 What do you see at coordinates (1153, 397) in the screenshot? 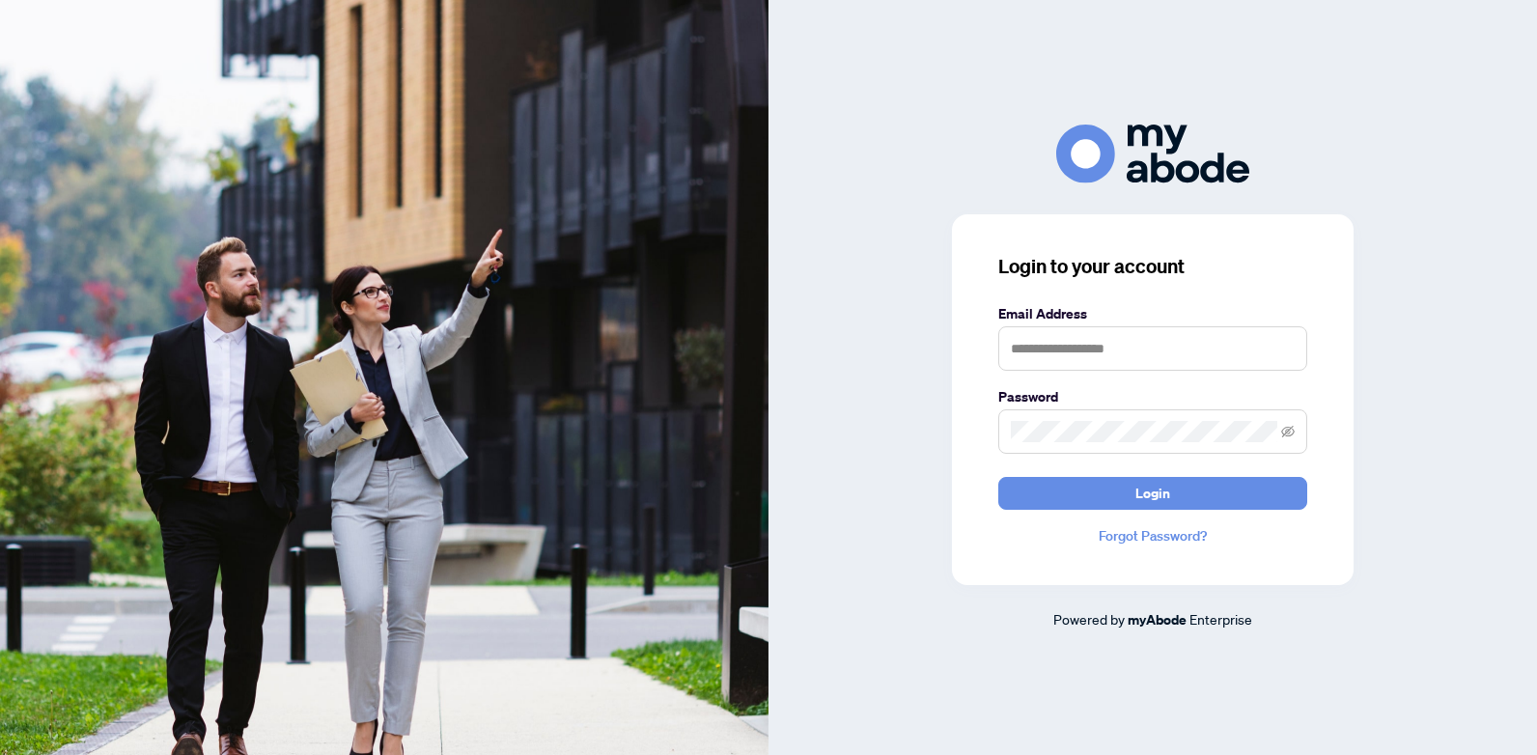
I see `label: Password` at bounding box center [1153, 397].